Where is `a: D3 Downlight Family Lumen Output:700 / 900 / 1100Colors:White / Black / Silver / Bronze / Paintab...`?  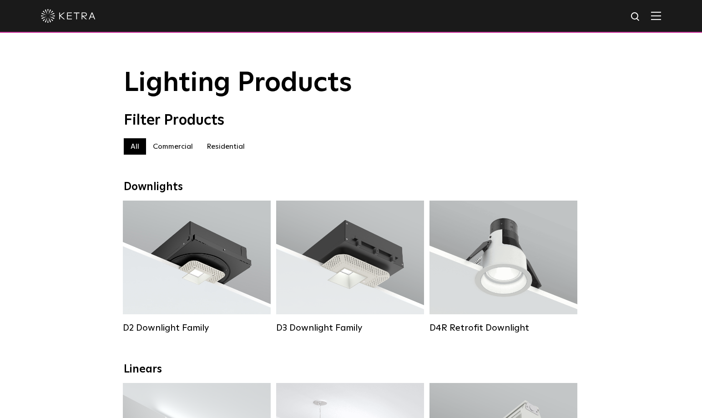
a: D3 Downlight Family Lumen Output:700 / 900 / 1100Colors:White / Black / Silver / Bronze / Paintab... is located at coordinates (350, 267).